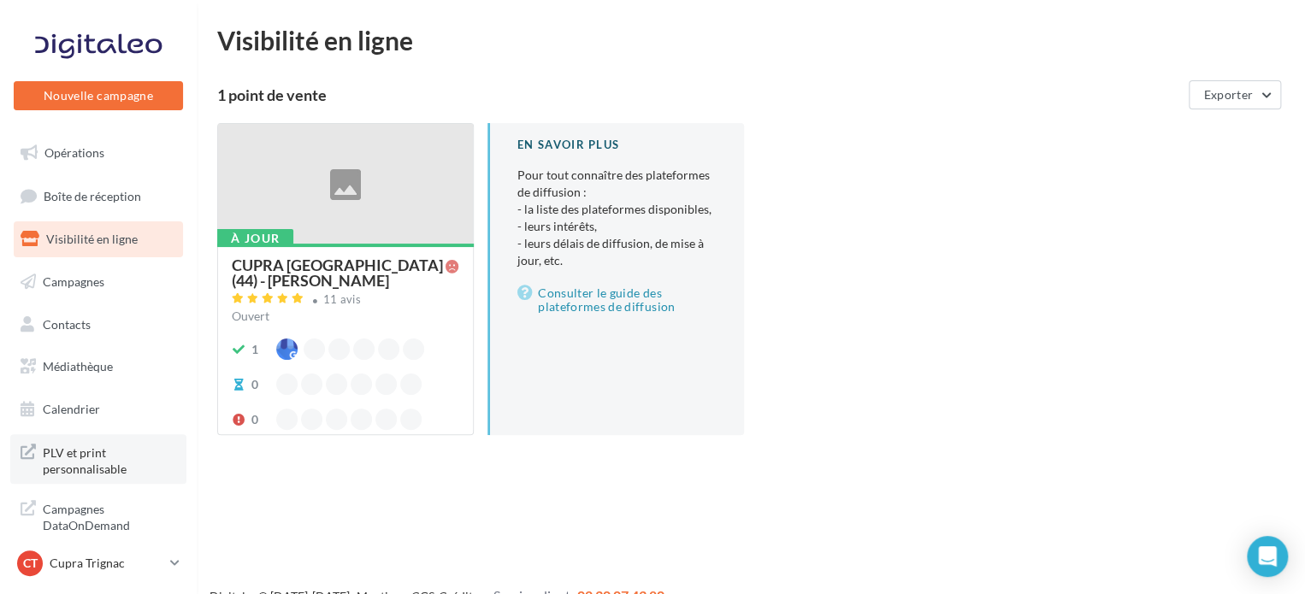 This screenshot has width=1305, height=594. I want to click on div: 11 avis, so click(342, 299).